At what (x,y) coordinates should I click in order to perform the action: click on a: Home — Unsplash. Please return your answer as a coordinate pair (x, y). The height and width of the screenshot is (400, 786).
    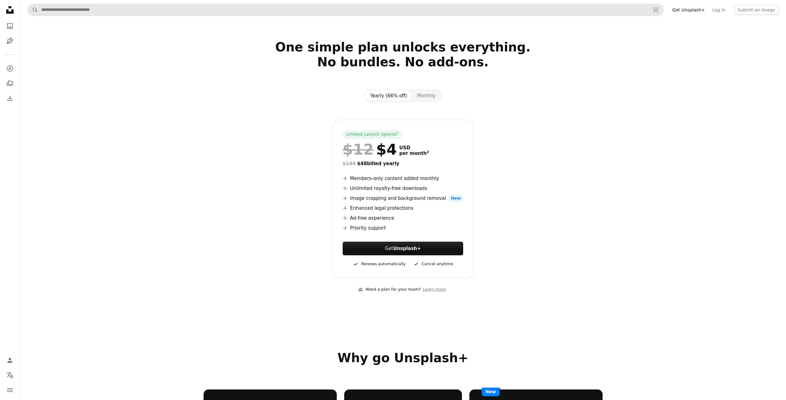
    Looking at the image, I should click on (10, 11).